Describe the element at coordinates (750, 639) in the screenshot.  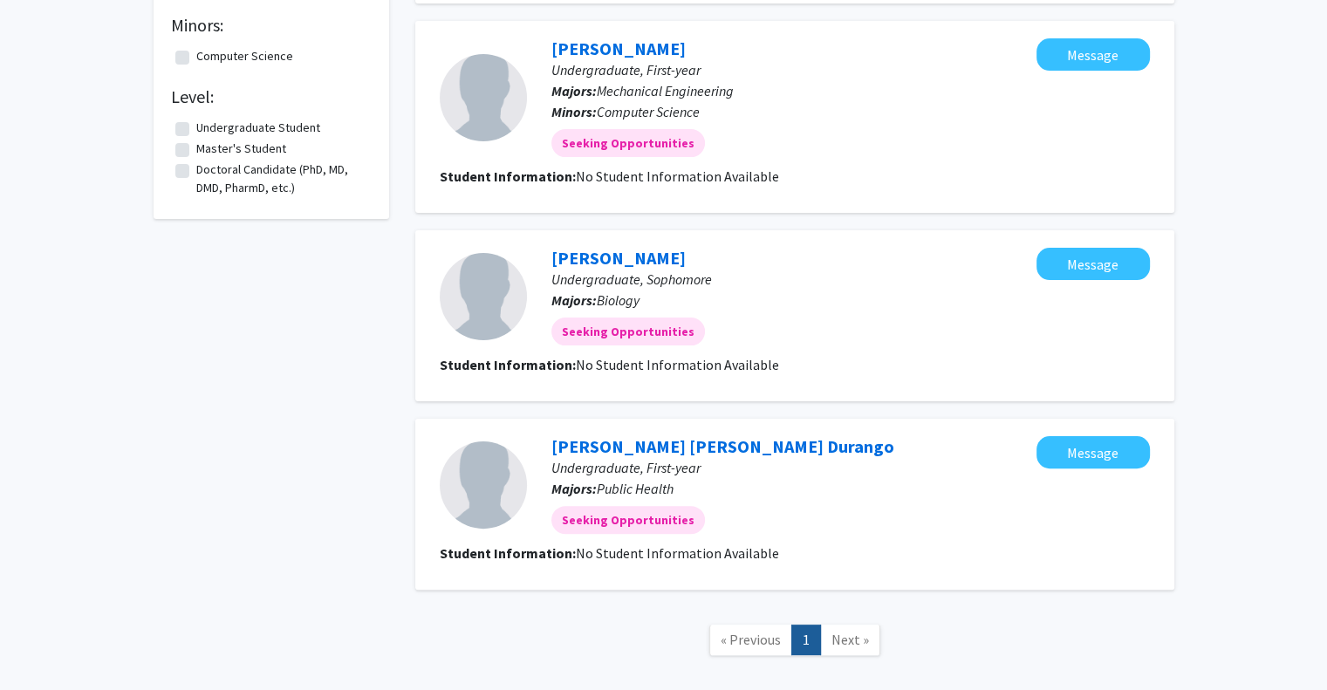
I see `a: Previous Page` at that location.